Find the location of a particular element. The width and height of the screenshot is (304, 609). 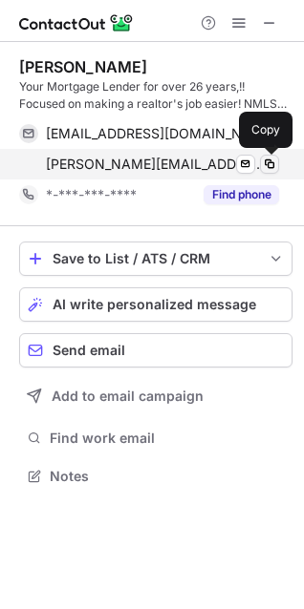

span: Find work email is located at coordinates (167, 438).